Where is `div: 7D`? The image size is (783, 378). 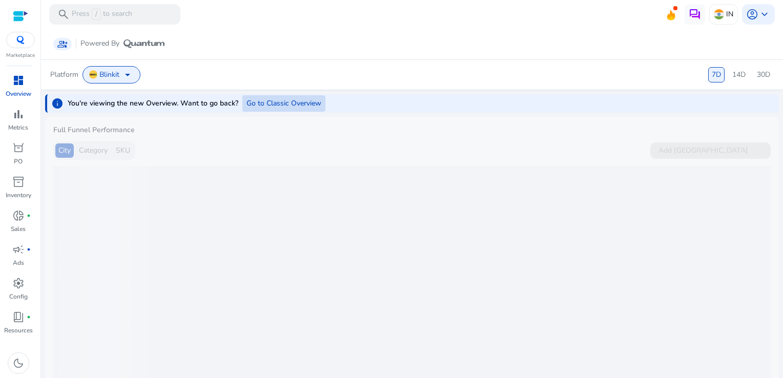
div: 7D is located at coordinates (717, 75).